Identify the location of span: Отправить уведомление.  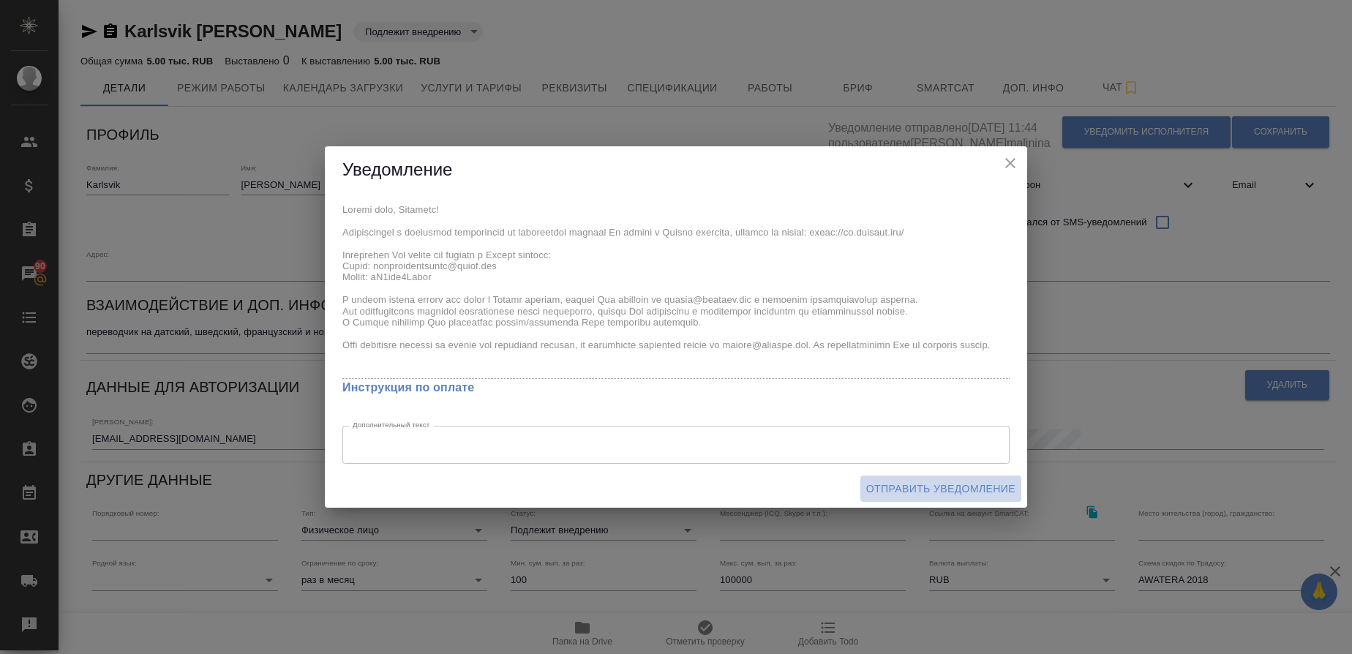
(941, 489).